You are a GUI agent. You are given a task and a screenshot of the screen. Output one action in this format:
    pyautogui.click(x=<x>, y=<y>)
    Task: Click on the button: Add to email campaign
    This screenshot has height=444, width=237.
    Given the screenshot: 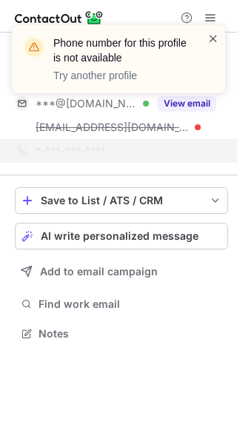 What is the action you would take?
    pyautogui.click(x=121, y=271)
    